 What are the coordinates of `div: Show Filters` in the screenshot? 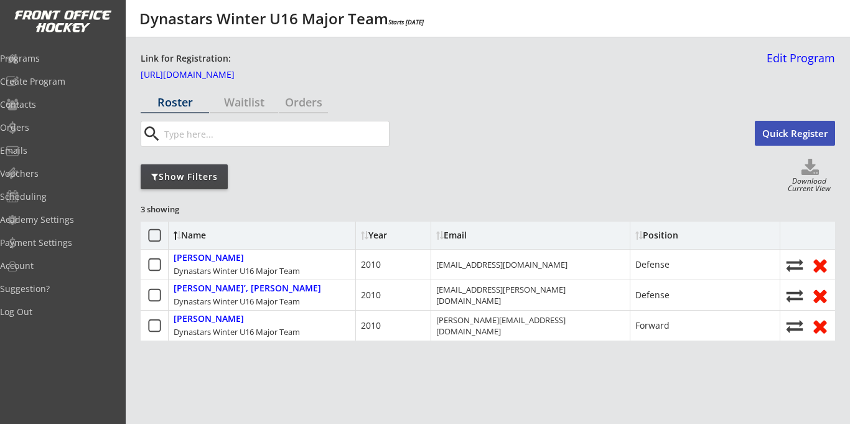 It's located at (184, 177).